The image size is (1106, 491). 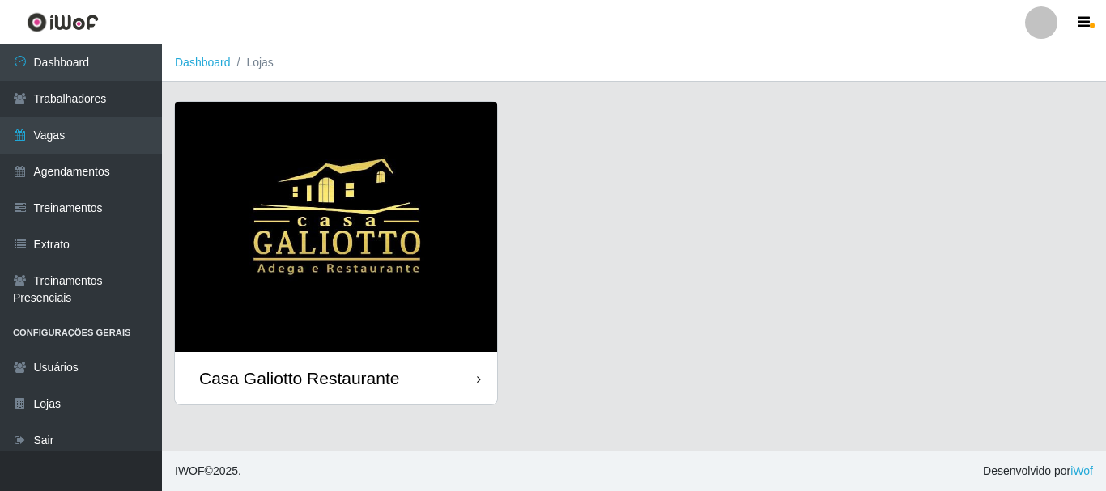 What do you see at coordinates (1082, 471) in the screenshot?
I see `a: iWof` at bounding box center [1082, 471].